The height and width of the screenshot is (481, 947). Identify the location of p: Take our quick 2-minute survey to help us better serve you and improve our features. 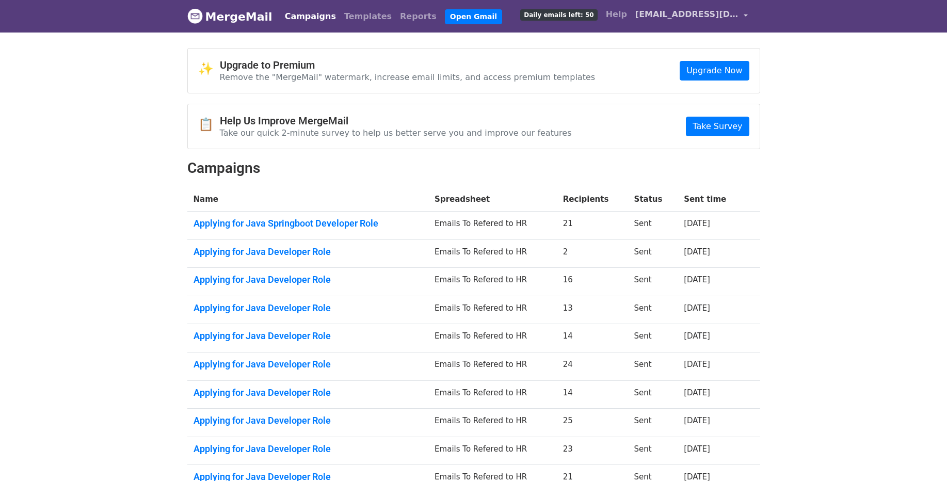
(396, 133).